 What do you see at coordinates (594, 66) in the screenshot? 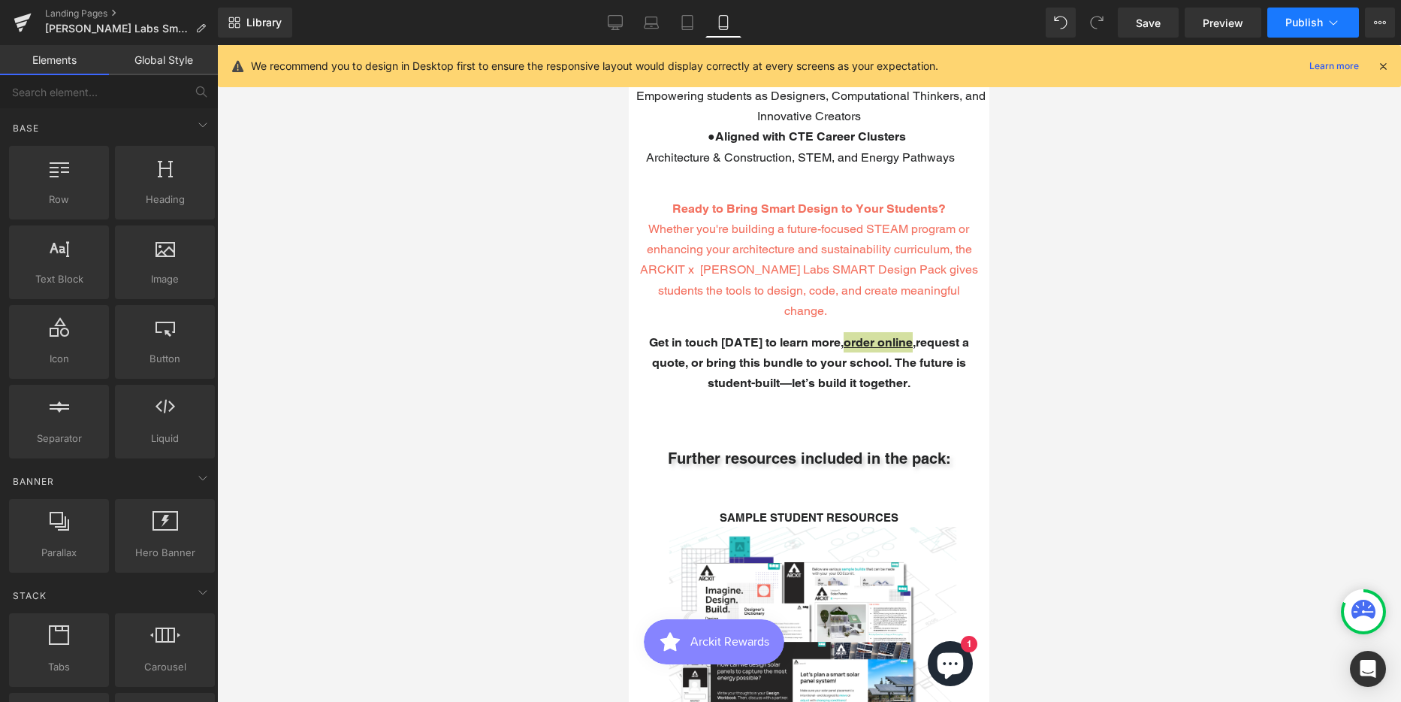
I see `p: We recommend you to design in Desktop first to ensure the responsive layout would display correct...` at bounding box center [594, 66].